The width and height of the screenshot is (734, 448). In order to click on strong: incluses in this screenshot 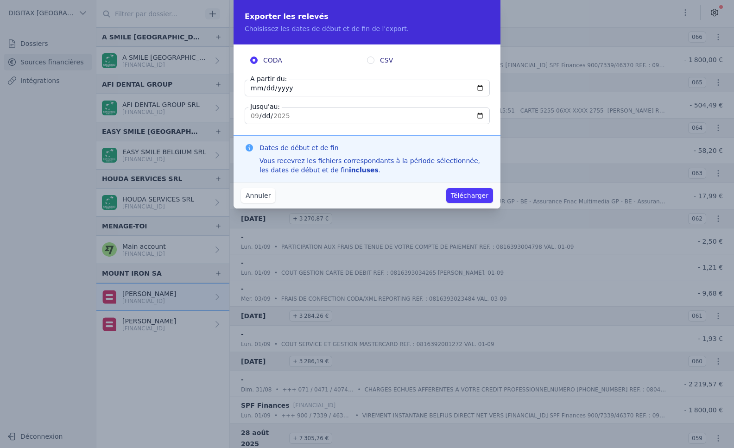, I will do `click(364, 170)`.